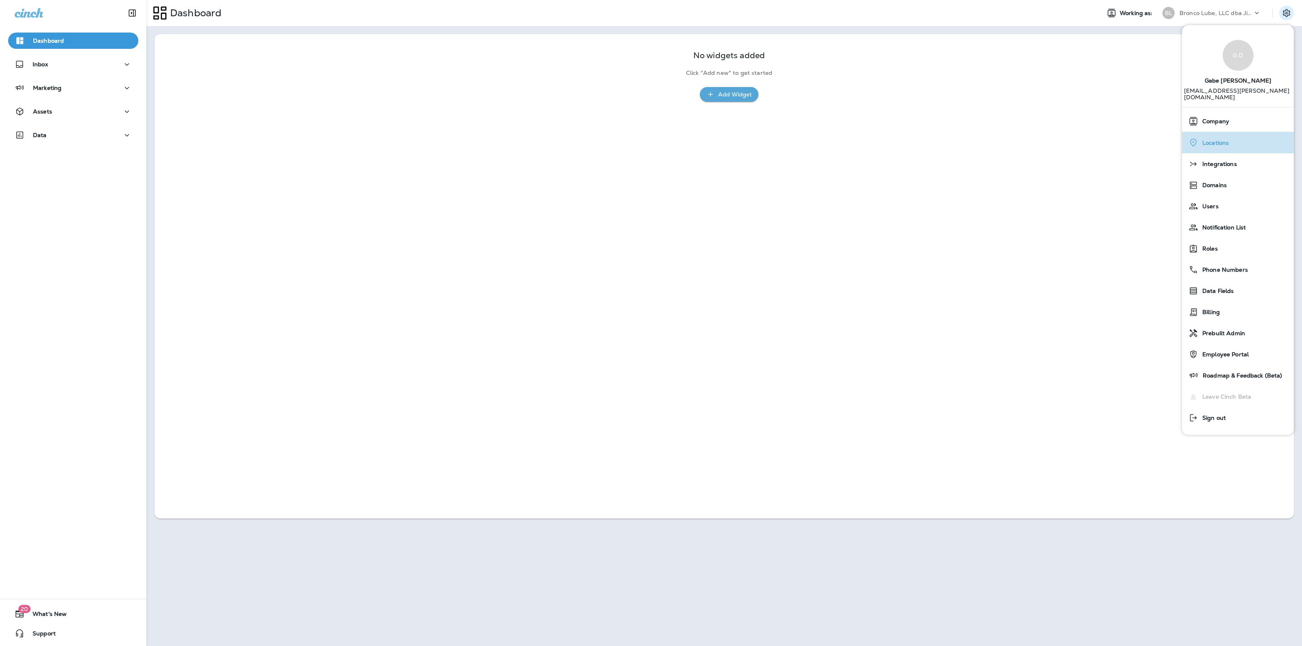 Image resolution: width=1302 pixels, height=646 pixels. Describe the element at coordinates (1209, 312) in the screenshot. I see `span: Billing` at that location.